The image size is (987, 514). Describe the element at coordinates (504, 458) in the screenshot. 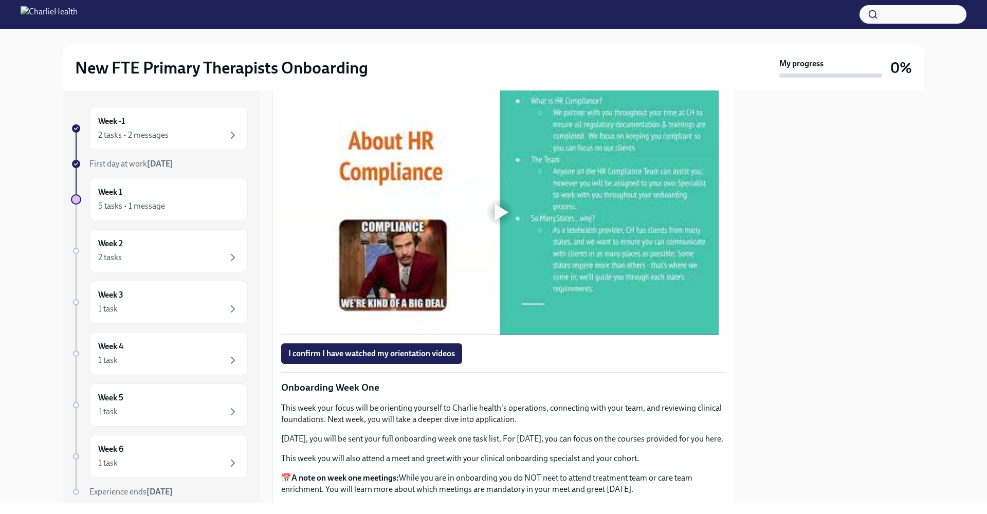

I see `p: This week you will also attend a meet and greet with your clinical onboarding specialst and your ...` at that location.